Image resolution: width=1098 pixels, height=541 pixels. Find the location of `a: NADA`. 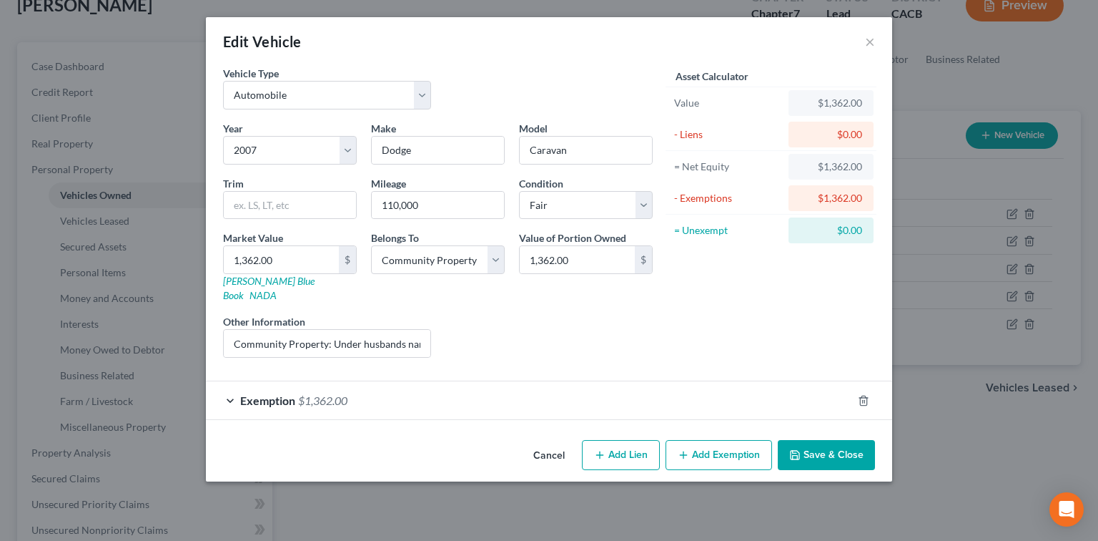

a: NADA is located at coordinates (263, 295).